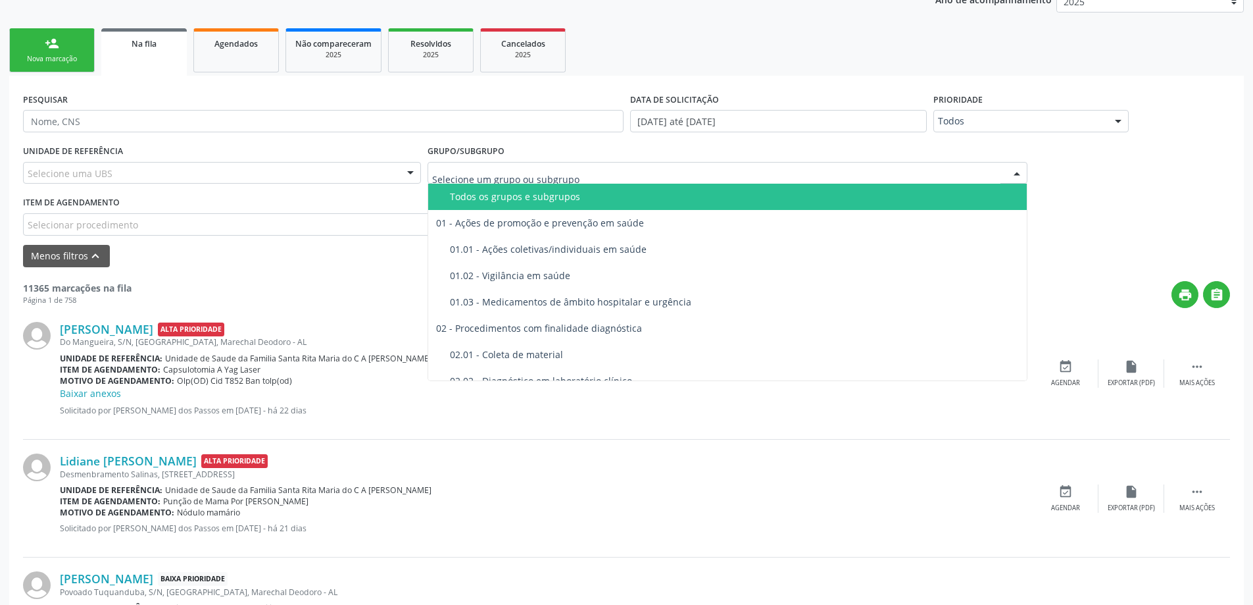 This screenshot has width=1253, height=605. Describe the element at coordinates (144, 43) in the screenshot. I see `span: Na fila` at that location.